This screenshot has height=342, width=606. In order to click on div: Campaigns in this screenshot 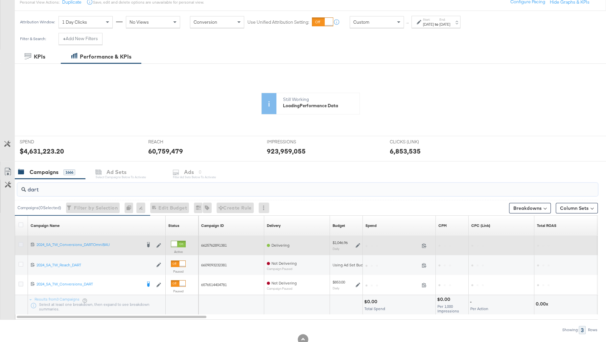, I will do `click(44, 172)`.